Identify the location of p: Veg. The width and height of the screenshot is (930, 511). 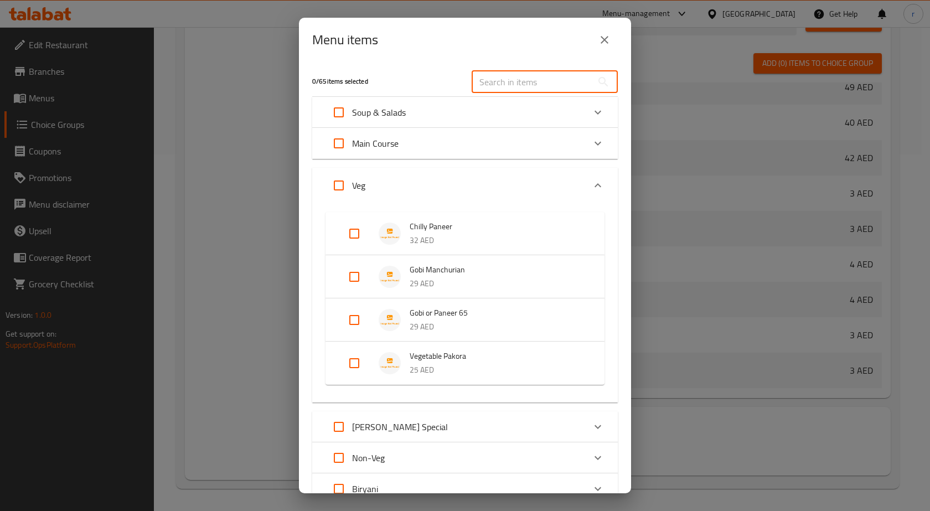
(359, 185).